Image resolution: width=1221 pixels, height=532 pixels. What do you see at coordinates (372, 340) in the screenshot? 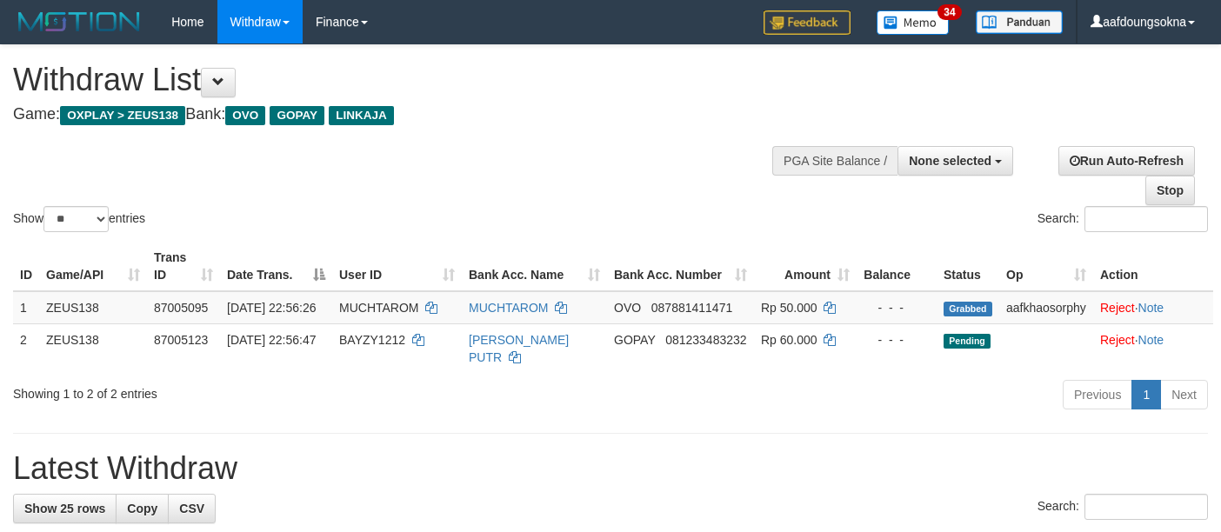
I see `span: BAYZY1212` at bounding box center [372, 340].